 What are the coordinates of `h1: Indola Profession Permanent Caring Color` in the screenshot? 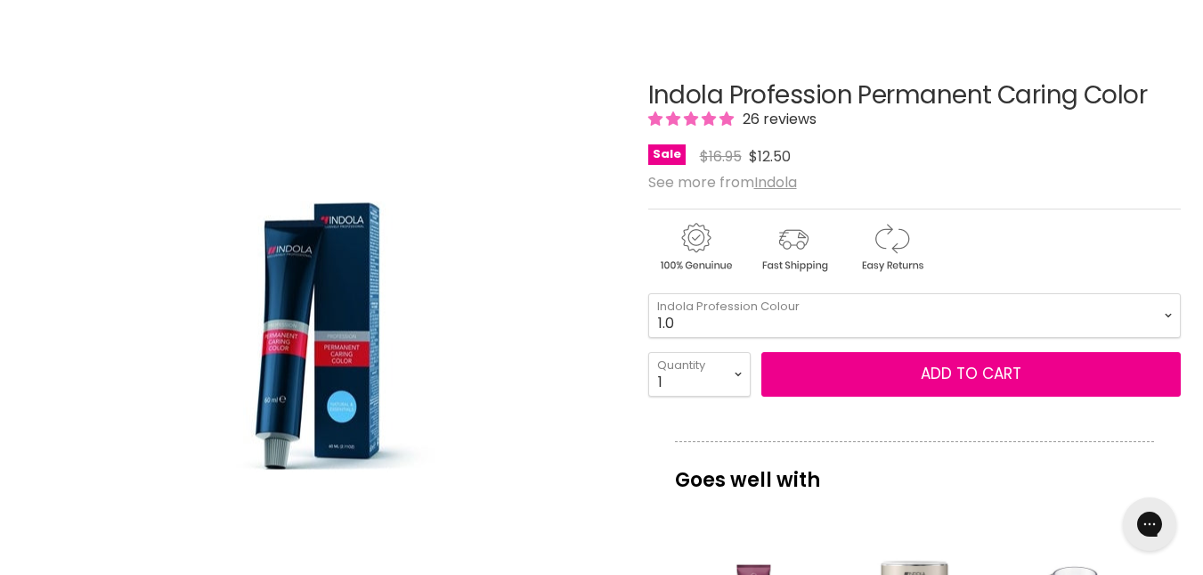 It's located at (915, 95).